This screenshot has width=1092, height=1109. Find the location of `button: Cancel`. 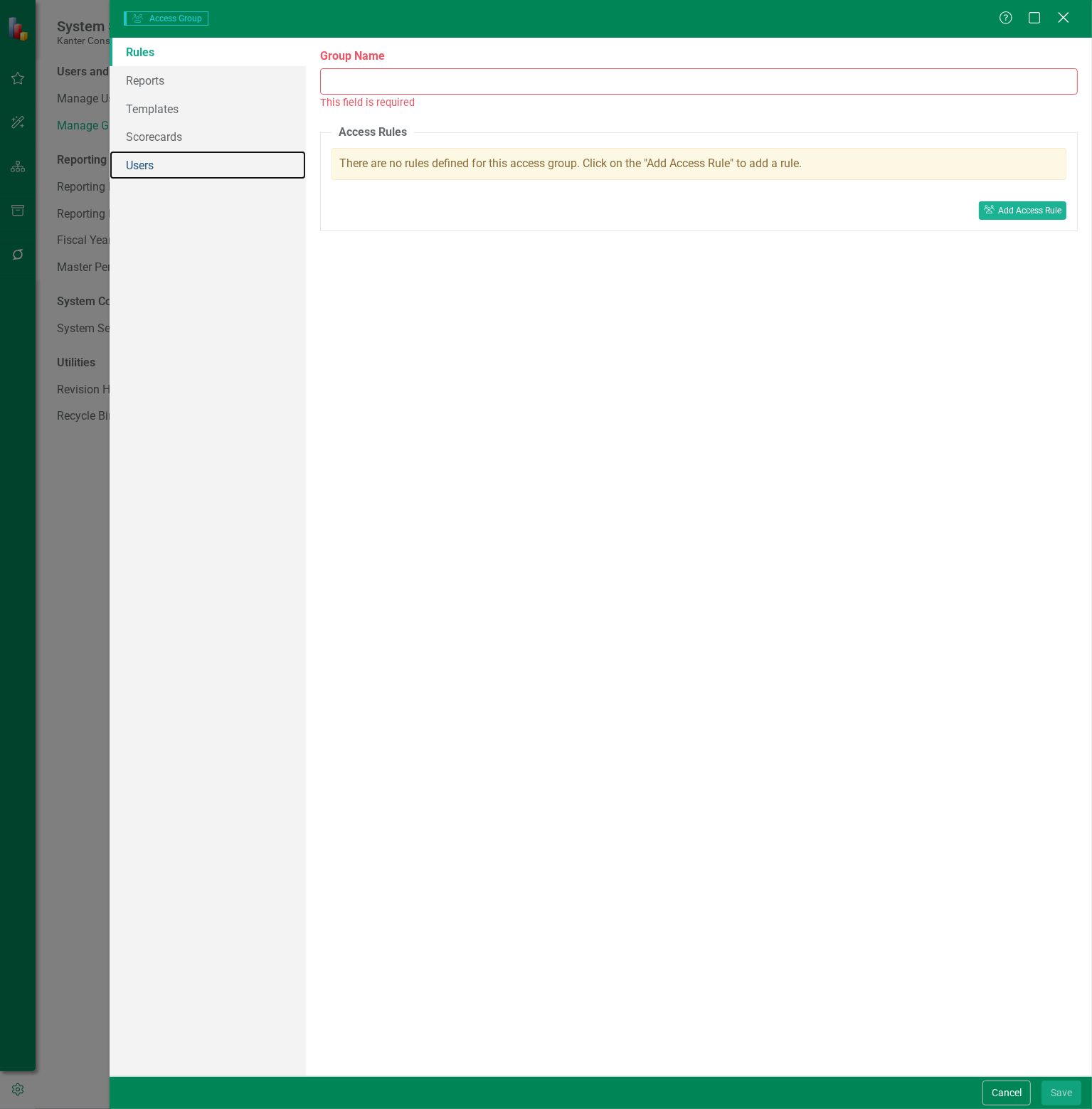

button: Cancel is located at coordinates (1006, 1093).